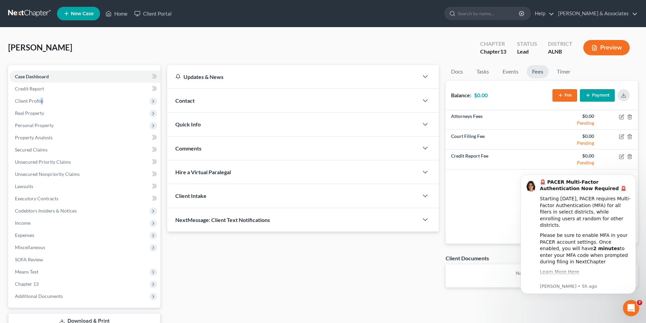  What do you see at coordinates (47, 174) in the screenshot?
I see `span: Unsecured Nonpriority Claims` at bounding box center [47, 174].